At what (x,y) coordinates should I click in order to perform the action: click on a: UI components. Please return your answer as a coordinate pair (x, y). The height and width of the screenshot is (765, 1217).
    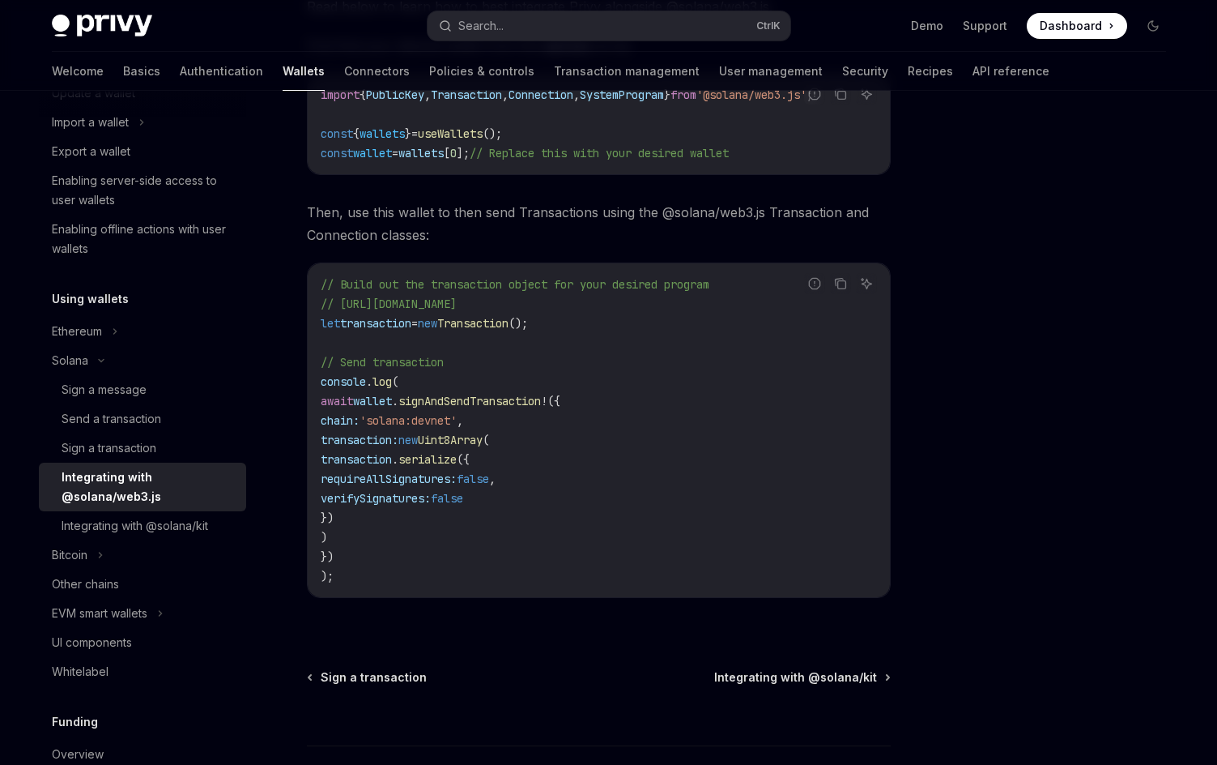
    Looking at the image, I should click on (143, 642).